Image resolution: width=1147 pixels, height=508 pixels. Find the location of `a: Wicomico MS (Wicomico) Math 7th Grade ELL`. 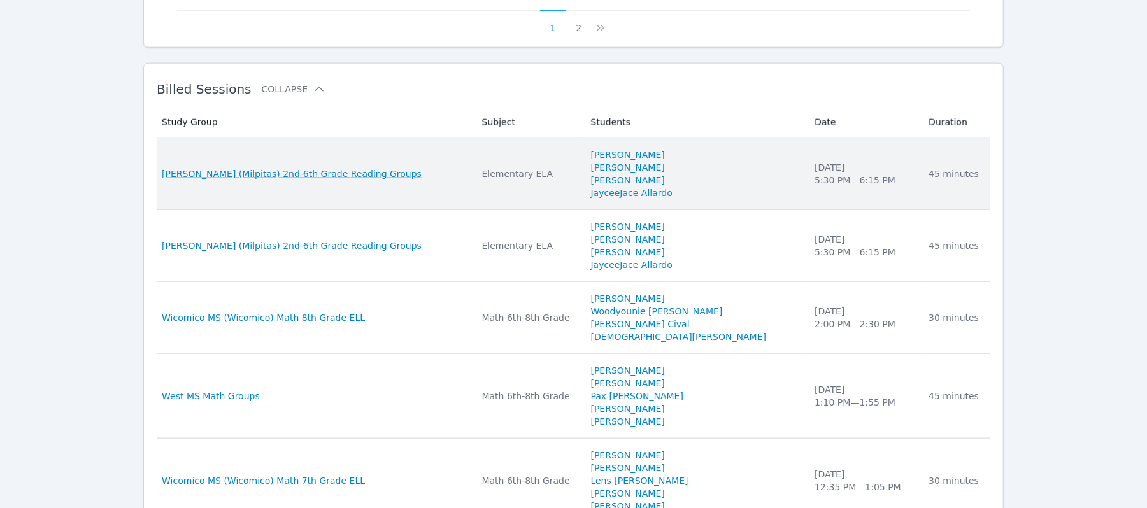

a: Wicomico MS (Wicomico) Math 7th Grade ELL is located at coordinates (263, 481).